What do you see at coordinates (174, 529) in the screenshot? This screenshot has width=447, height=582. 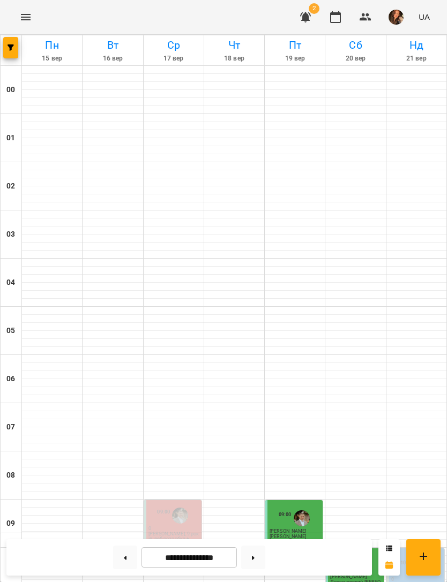 I see `p: 0` at bounding box center [174, 529].